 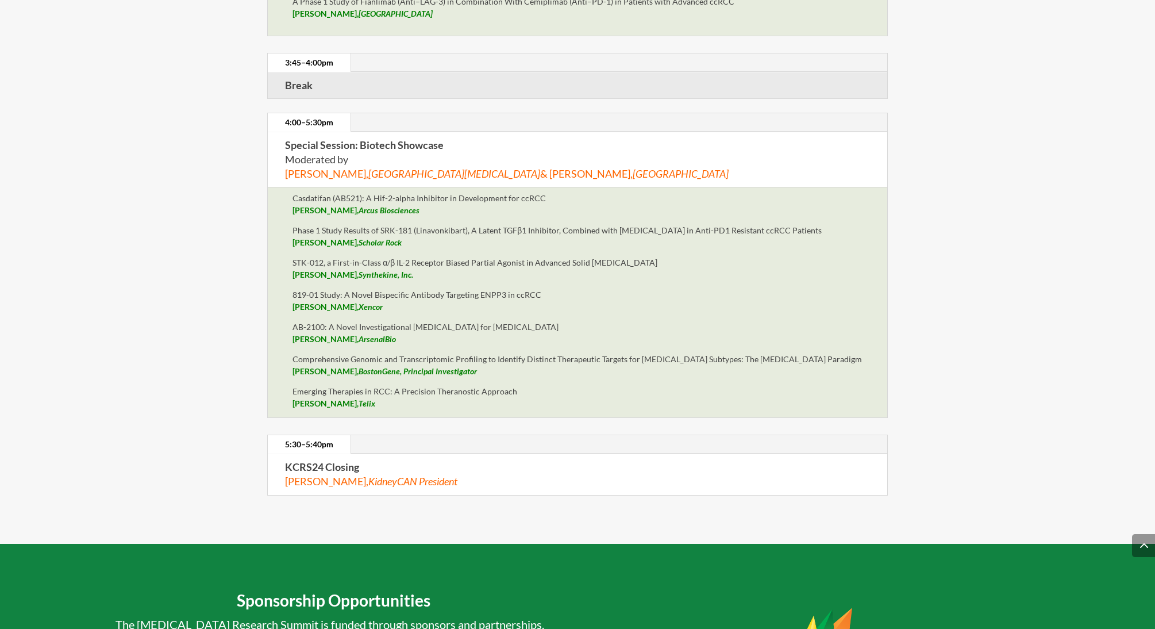 What do you see at coordinates (367, 403) in the screenshot?
I see `em: Telix` at bounding box center [367, 403].